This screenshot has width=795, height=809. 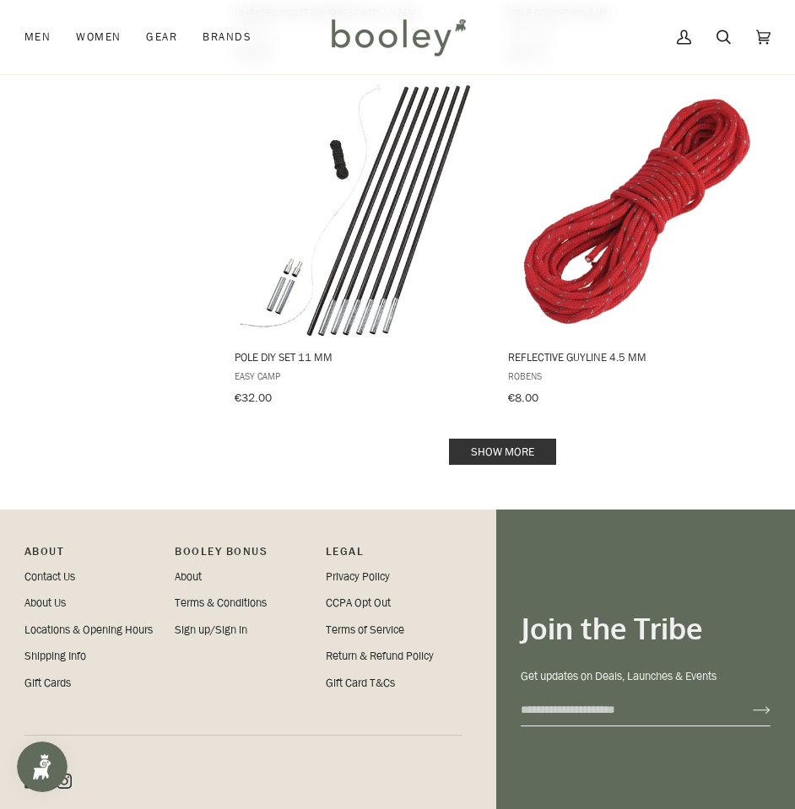 I want to click on p: Pipeline_Footer Main, so click(x=93, y=556).